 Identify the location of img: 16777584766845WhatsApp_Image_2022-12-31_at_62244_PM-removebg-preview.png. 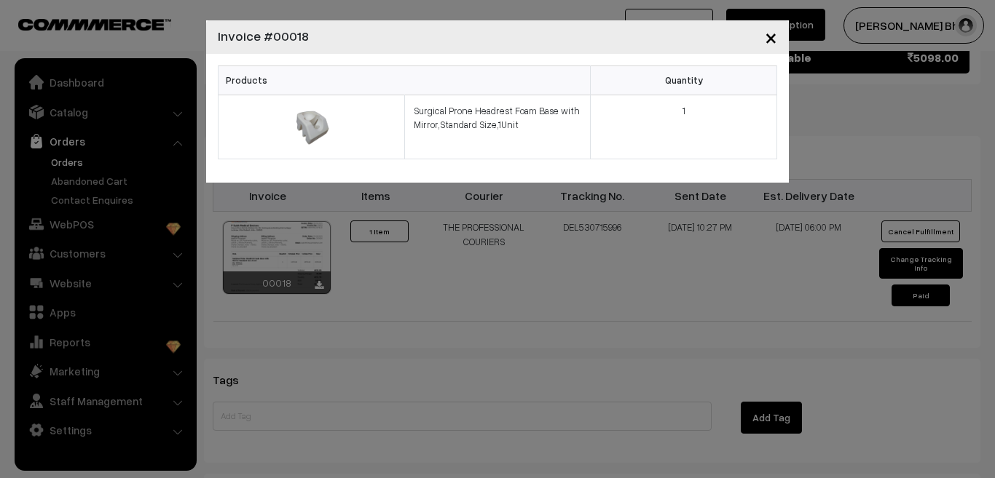
(311, 127).